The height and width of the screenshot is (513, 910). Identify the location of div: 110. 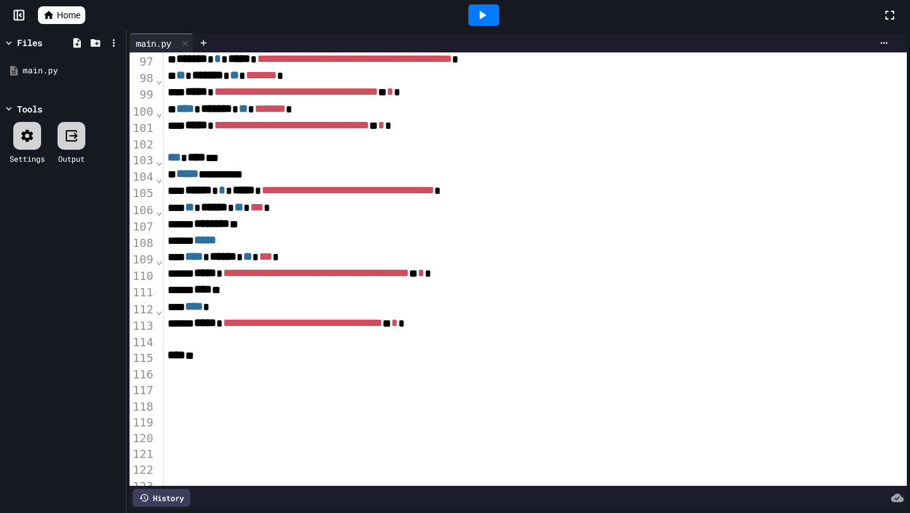
(142, 276).